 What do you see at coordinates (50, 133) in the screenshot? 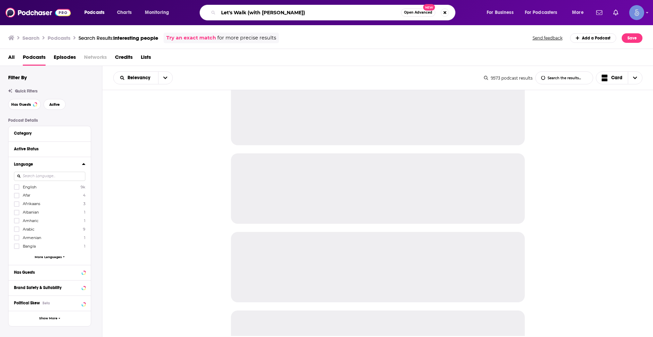
I see `button: Category` at bounding box center [50, 133].